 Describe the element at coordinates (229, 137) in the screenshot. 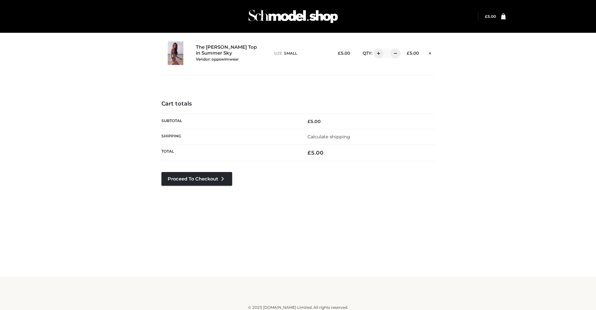

I see `th: Shipping` at that location.